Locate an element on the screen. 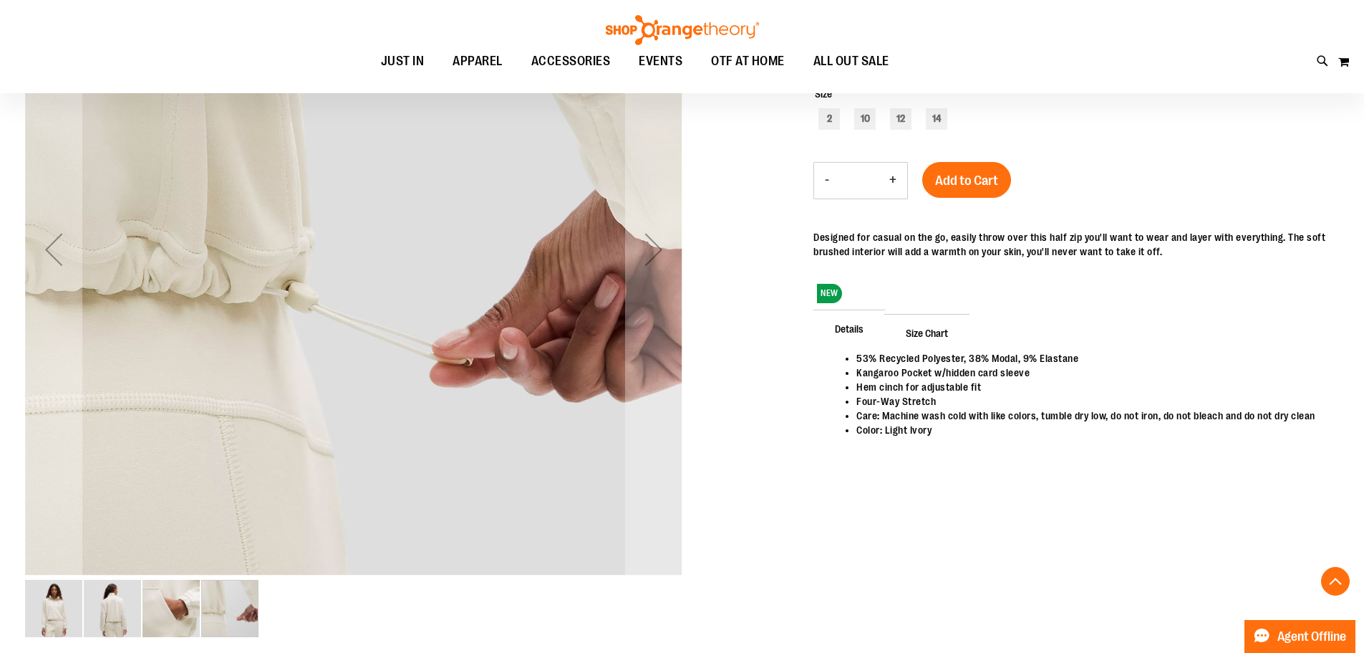 The image size is (1364, 653). button: Increase product quantity is located at coordinates (893, 180).